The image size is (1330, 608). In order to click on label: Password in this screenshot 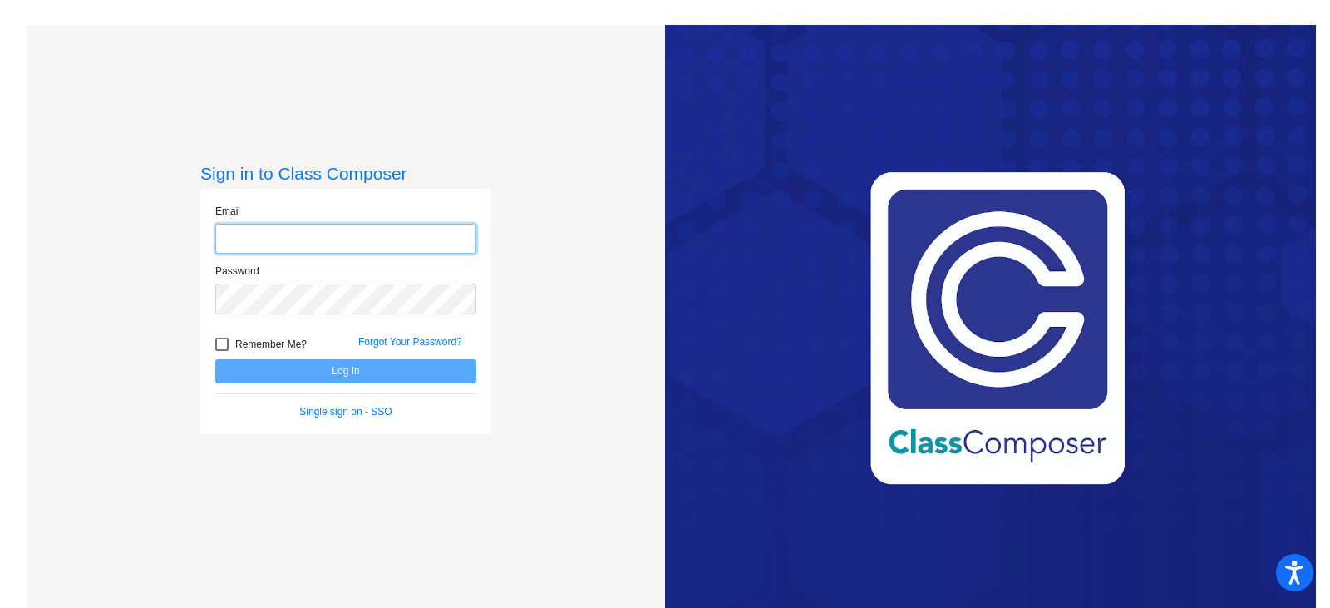, I will do `click(237, 271)`.